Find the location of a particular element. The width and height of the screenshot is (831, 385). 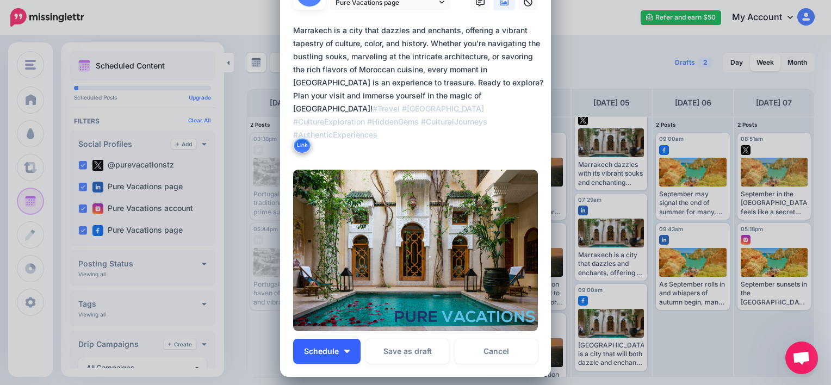

span: Schedule is located at coordinates (322, 352).